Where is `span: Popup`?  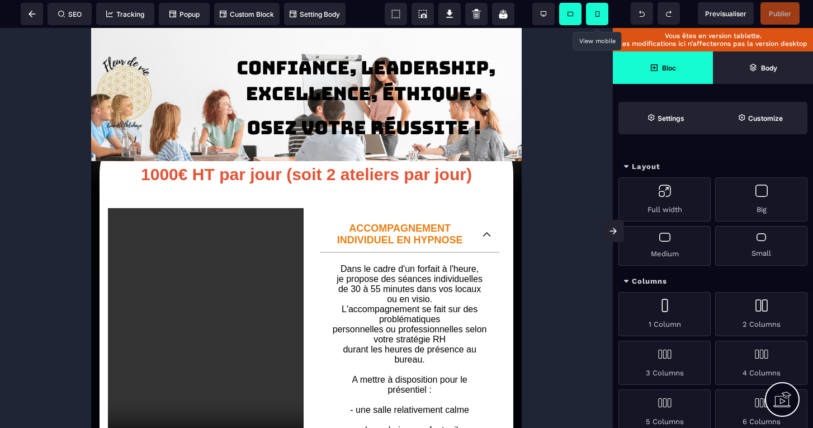
span: Popup is located at coordinates (184, 14).